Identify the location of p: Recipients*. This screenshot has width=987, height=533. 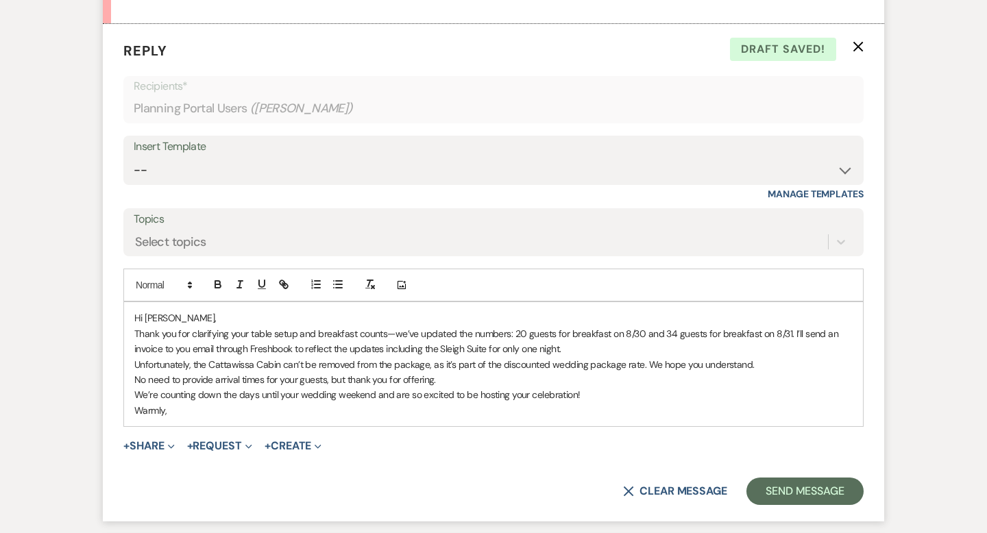
(493, 86).